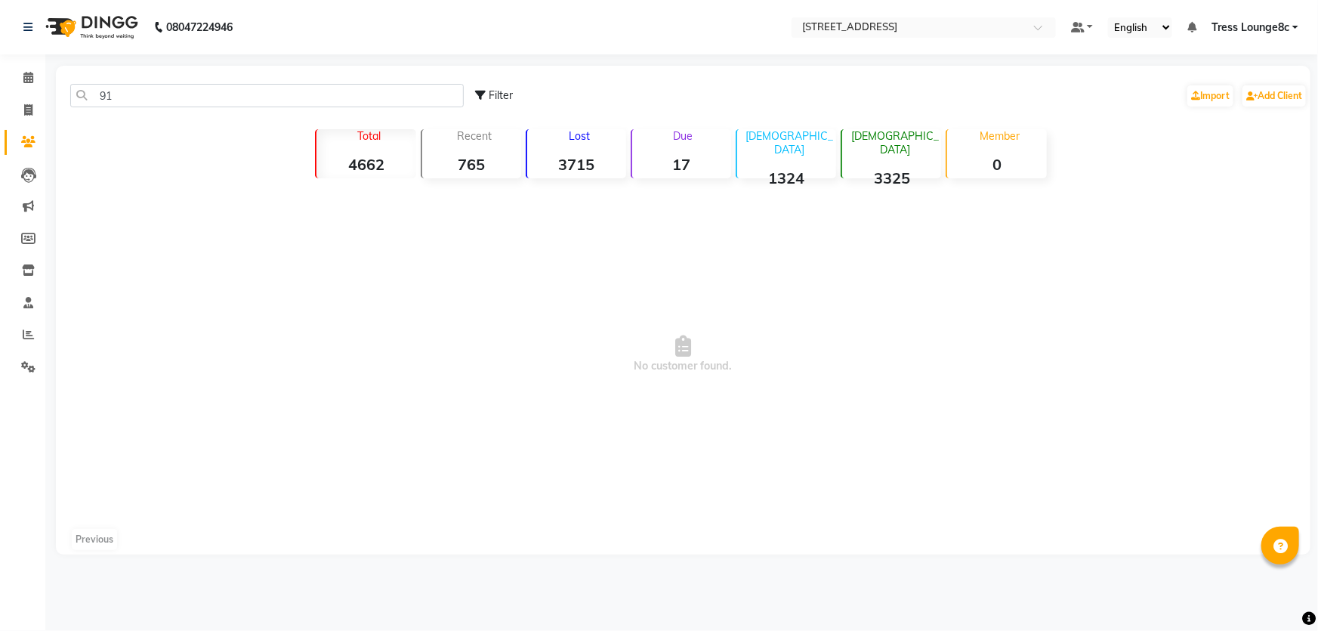  What do you see at coordinates (1274, 96) in the screenshot?
I see `a: Add Client` at bounding box center [1274, 96].